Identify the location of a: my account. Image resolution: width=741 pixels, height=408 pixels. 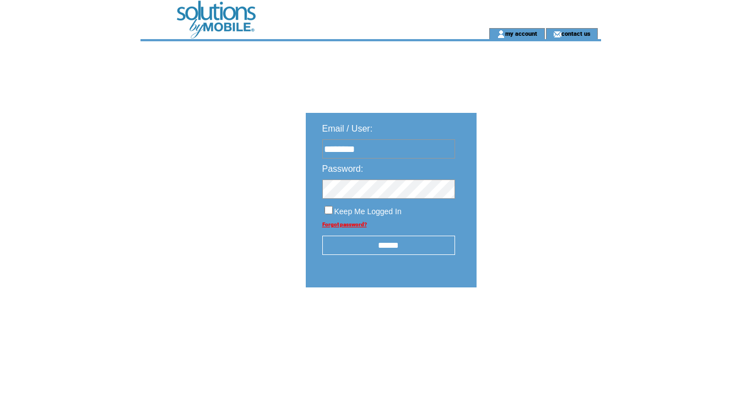
(521, 33).